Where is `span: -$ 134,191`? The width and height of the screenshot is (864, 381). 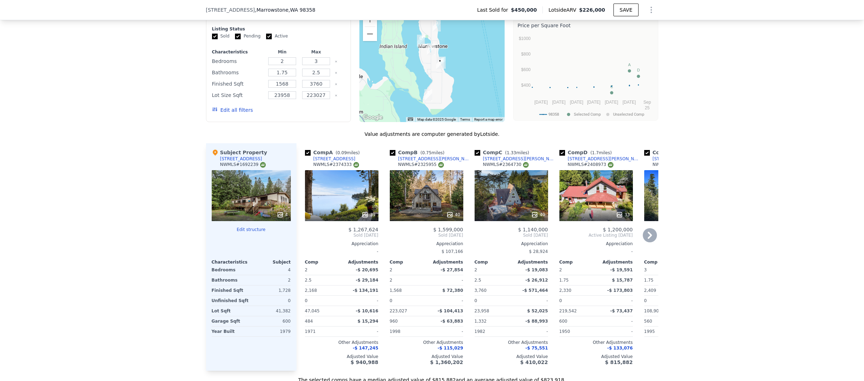
span: -$ 134,191 is located at coordinates (365, 290).